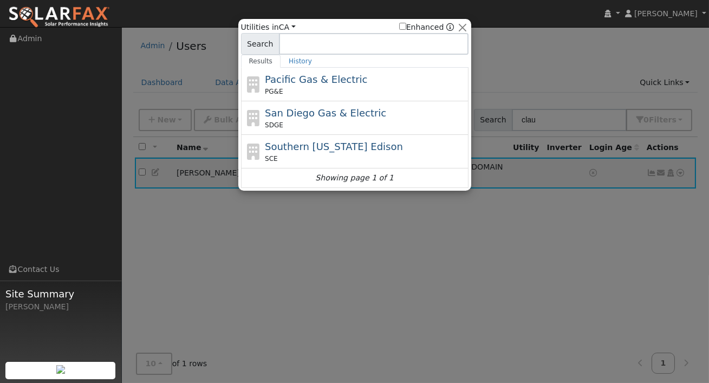 Image resolution: width=709 pixels, height=383 pixels. I want to click on a: History, so click(300, 61).